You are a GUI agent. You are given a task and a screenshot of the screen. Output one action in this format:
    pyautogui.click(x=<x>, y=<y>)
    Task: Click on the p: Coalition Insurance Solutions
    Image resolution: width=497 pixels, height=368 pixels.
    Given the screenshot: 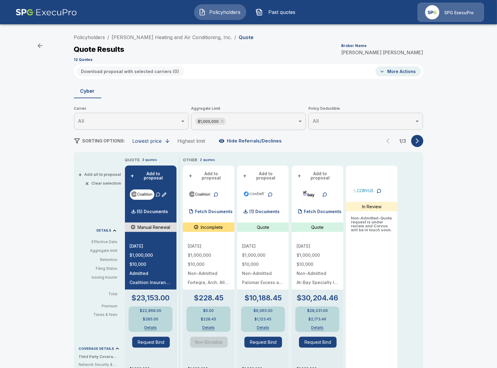 What is the action you would take?
    pyautogui.click(x=151, y=283)
    